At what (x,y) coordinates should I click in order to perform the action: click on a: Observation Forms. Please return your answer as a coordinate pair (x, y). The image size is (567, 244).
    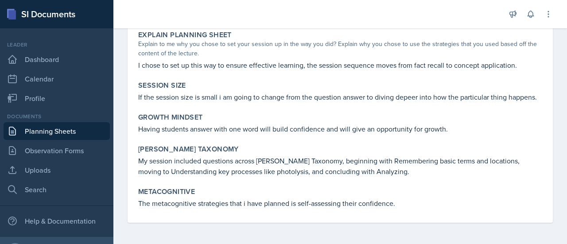
    Looking at the image, I should click on (57, 151).